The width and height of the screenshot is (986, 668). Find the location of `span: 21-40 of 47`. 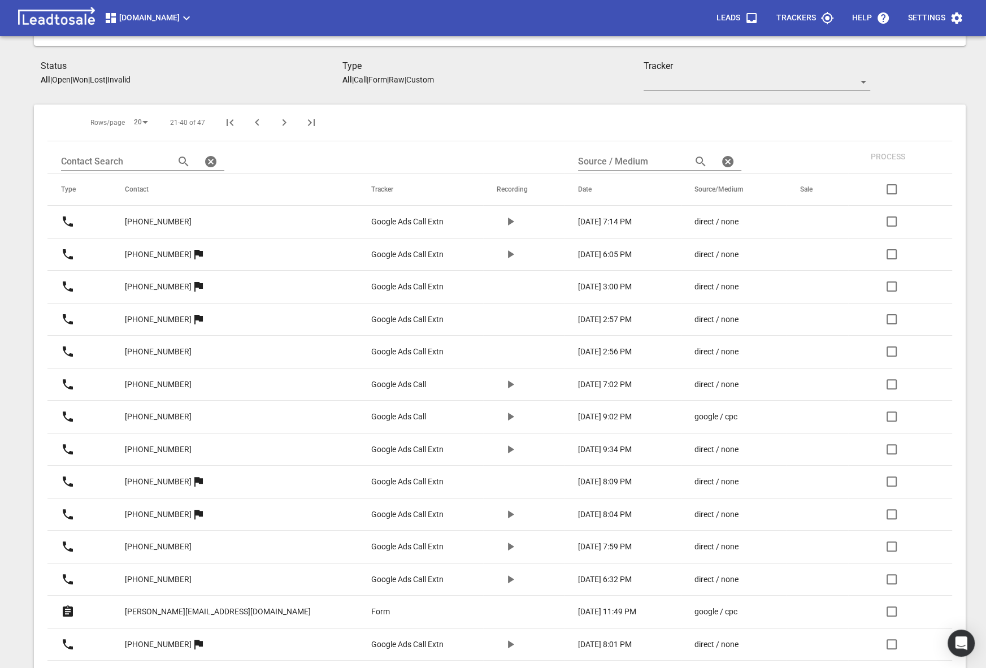

span: 21-40 of 47 is located at coordinates (188, 123).